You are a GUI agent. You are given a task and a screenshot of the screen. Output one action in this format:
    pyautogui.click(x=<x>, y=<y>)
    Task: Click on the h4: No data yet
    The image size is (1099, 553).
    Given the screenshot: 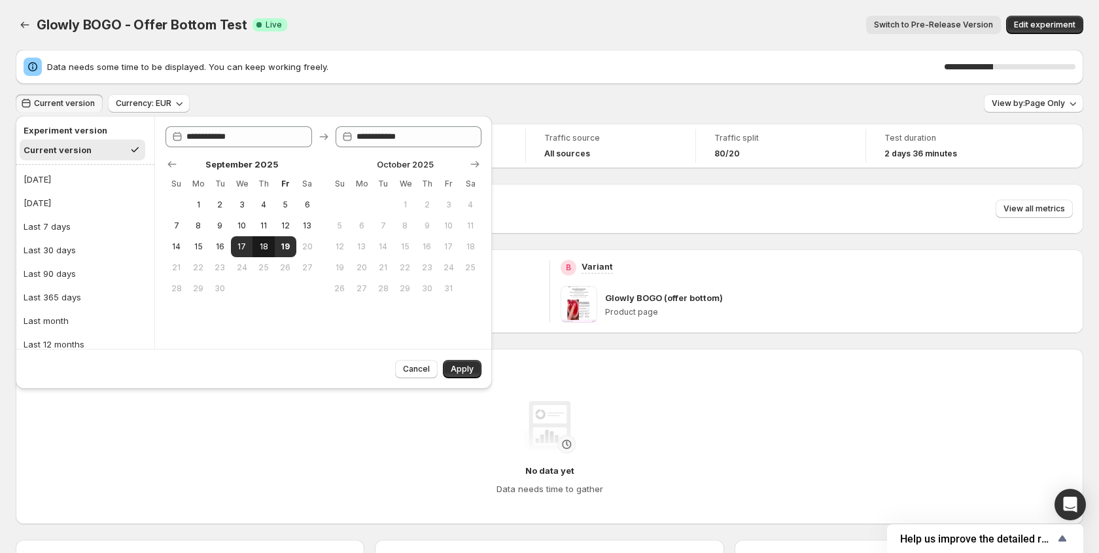 What is the action you would take?
    pyautogui.click(x=550, y=471)
    